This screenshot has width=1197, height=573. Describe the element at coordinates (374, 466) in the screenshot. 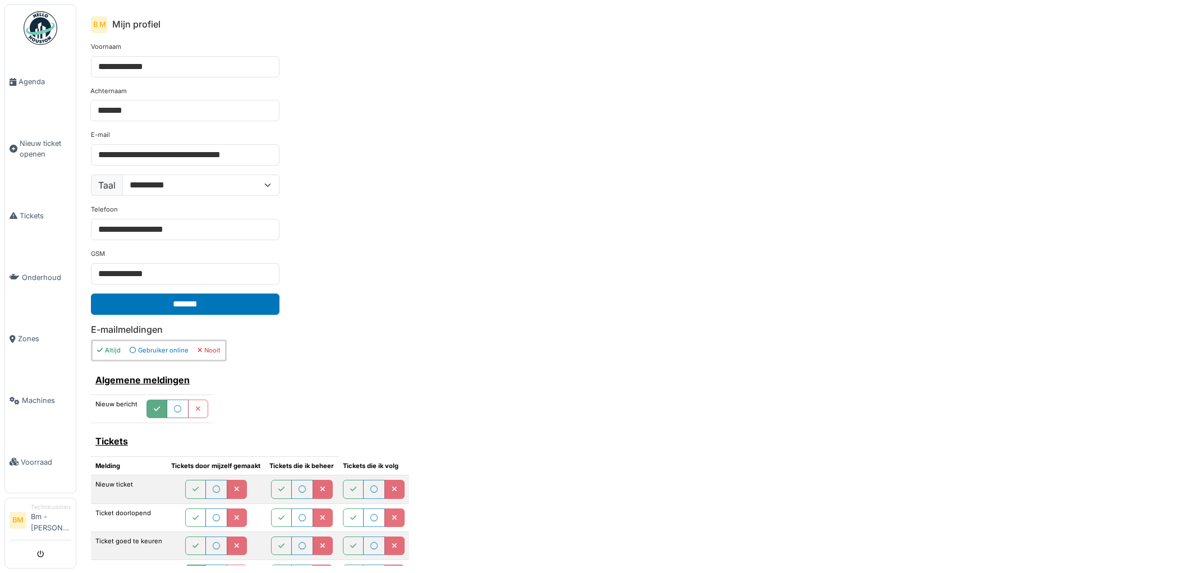

I see `th: Tickets die ik volg` at that location.